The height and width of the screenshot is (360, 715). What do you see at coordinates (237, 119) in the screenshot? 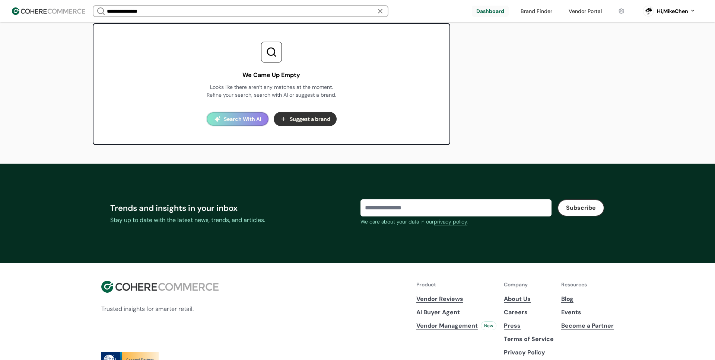
I see `button: Search With AI` at bounding box center [237, 119].